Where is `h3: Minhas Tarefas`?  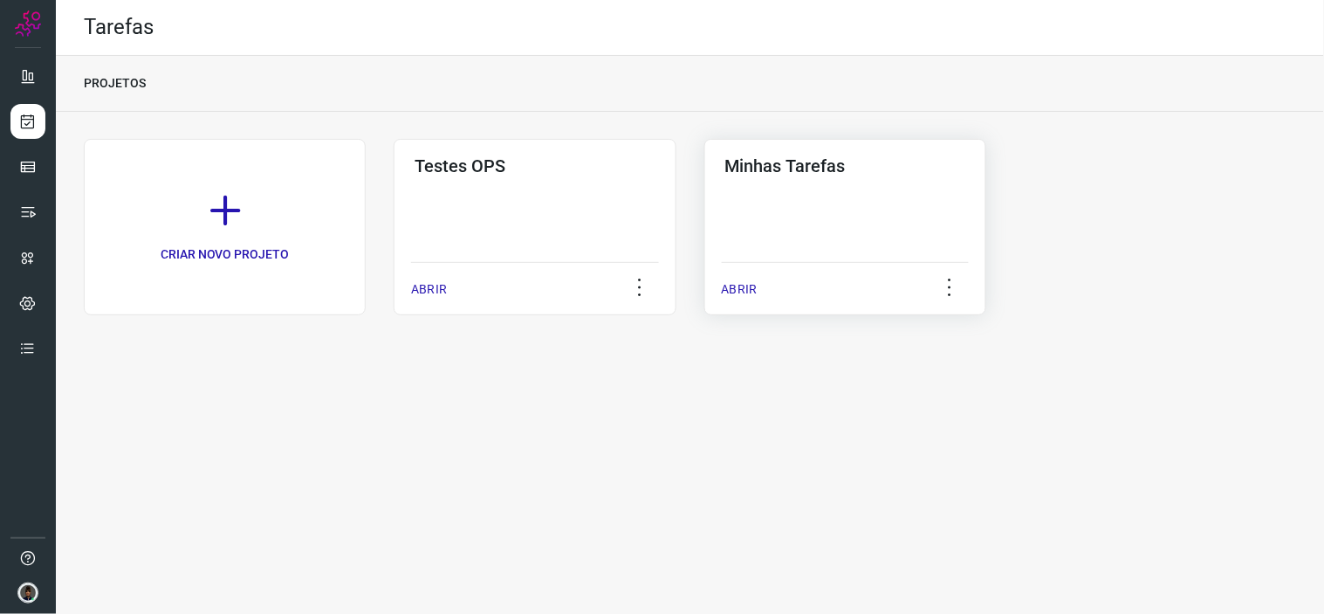
h3: Minhas Tarefas is located at coordinates (845, 166).